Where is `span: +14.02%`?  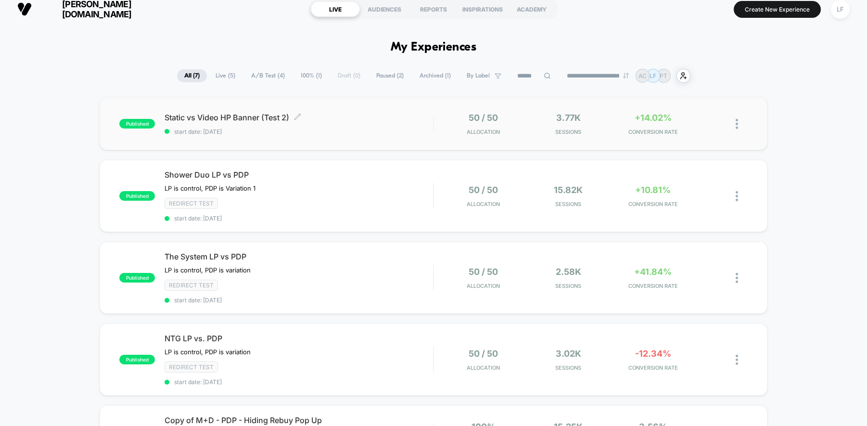
span: +14.02% is located at coordinates (653, 117).